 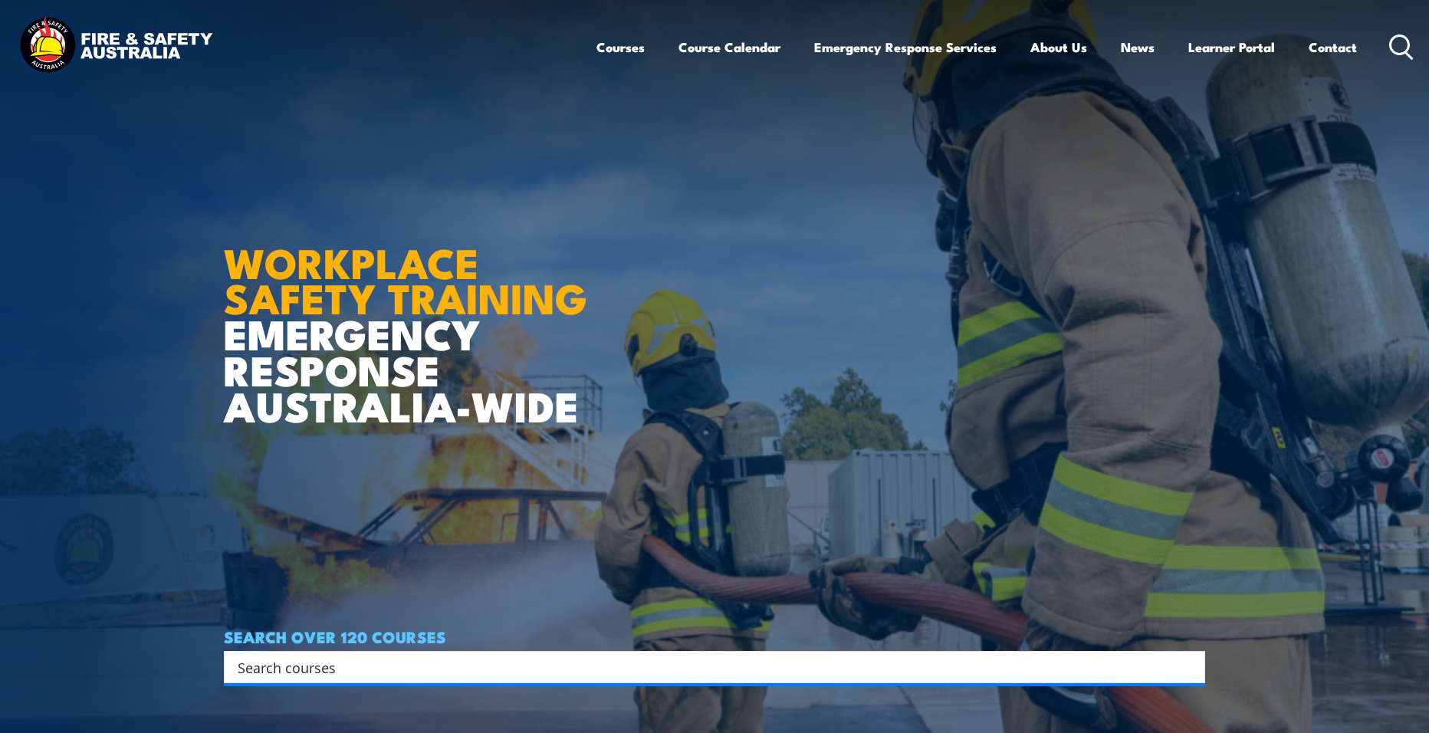 What do you see at coordinates (1332, 47) in the screenshot?
I see `a: Contact` at bounding box center [1332, 47].